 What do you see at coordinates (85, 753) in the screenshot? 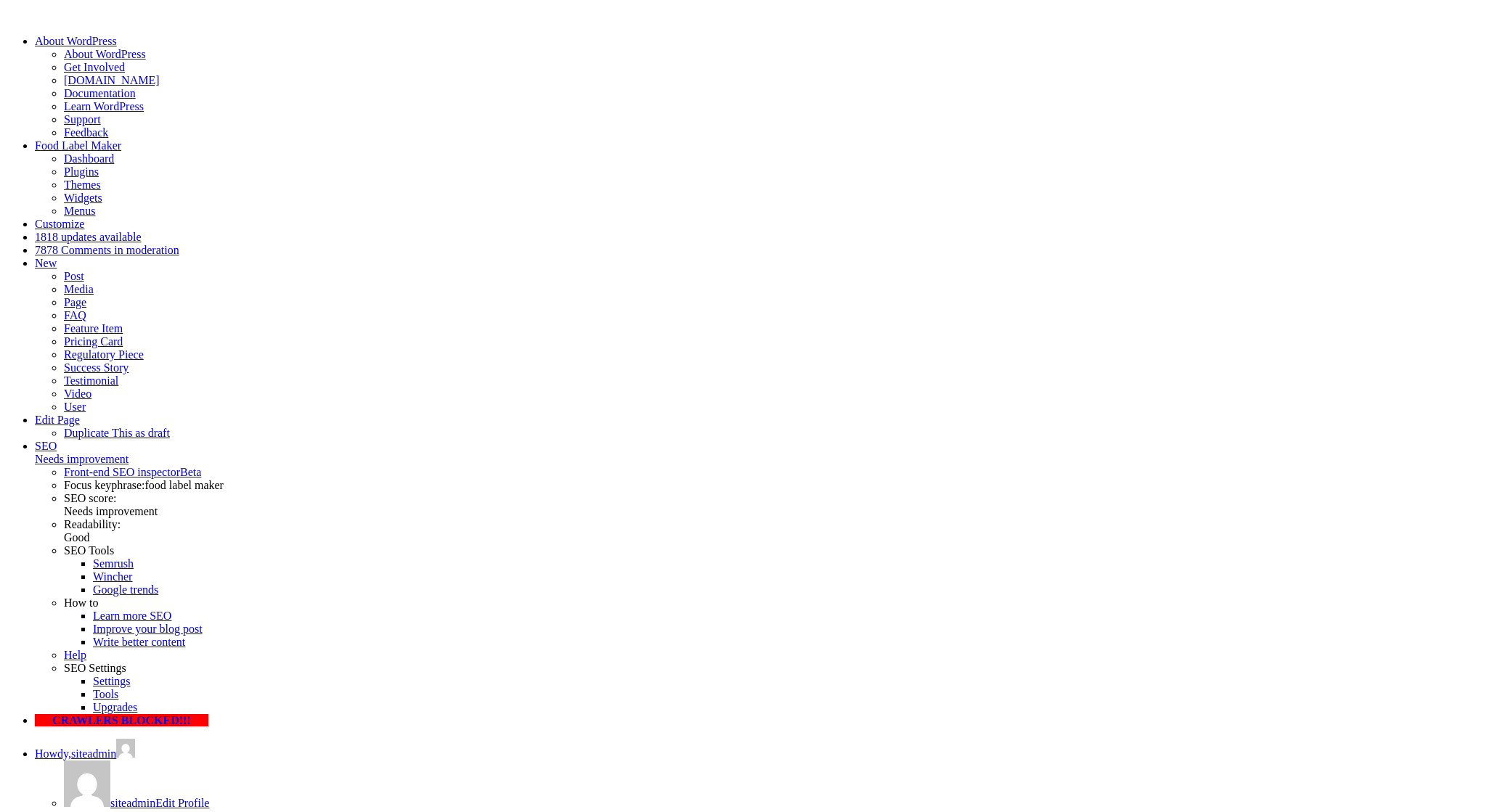
I see `a: Howdy,` at bounding box center [85, 753].